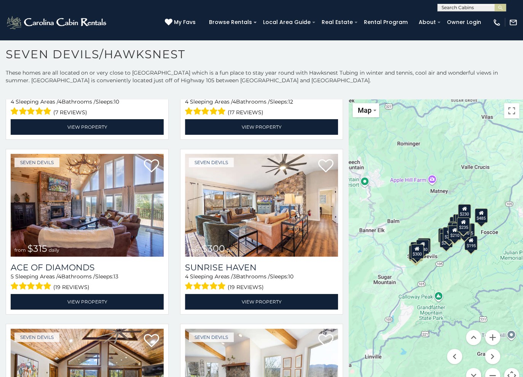 This screenshot has height=377, width=523. Describe the element at coordinates (261, 205) in the screenshot. I see `a: Sunrise Haven from $300 daily` at that location.